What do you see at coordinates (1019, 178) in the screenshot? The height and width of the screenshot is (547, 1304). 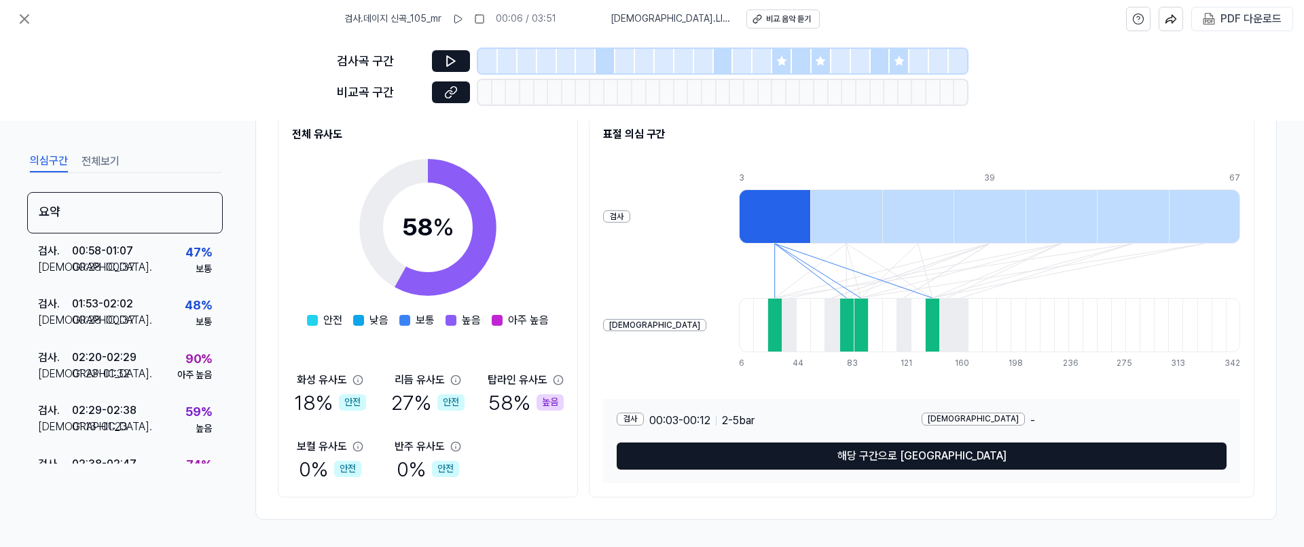 I see `div: 39` at bounding box center [1019, 178].